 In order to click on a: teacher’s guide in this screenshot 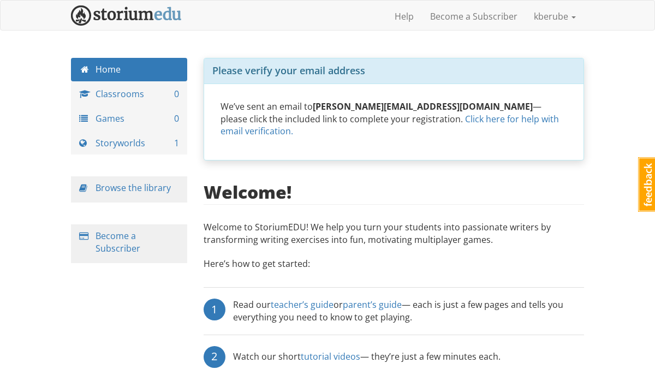, I will do `click(302, 305)`.